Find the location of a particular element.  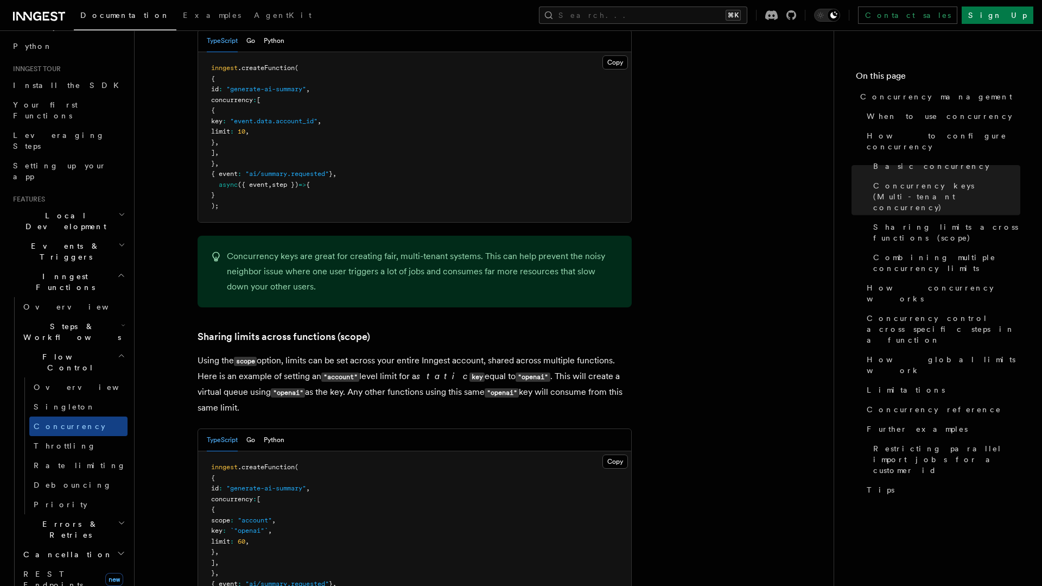

span: Restricting parallel import jobs for a customer id is located at coordinates (947, 459).